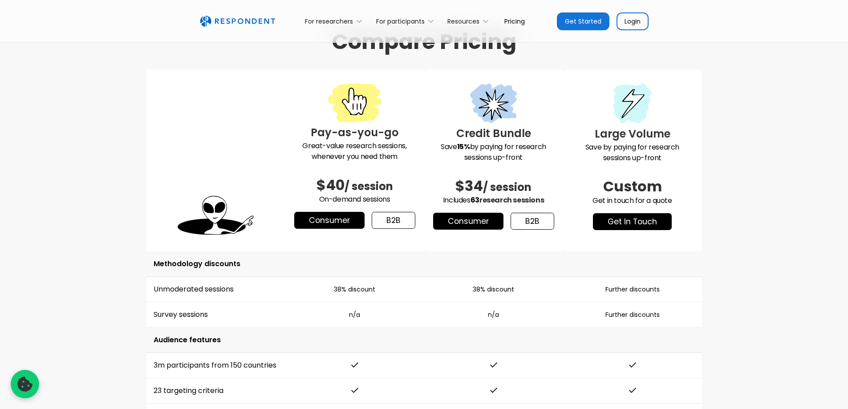  I want to click on span: Custom, so click(632, 186).